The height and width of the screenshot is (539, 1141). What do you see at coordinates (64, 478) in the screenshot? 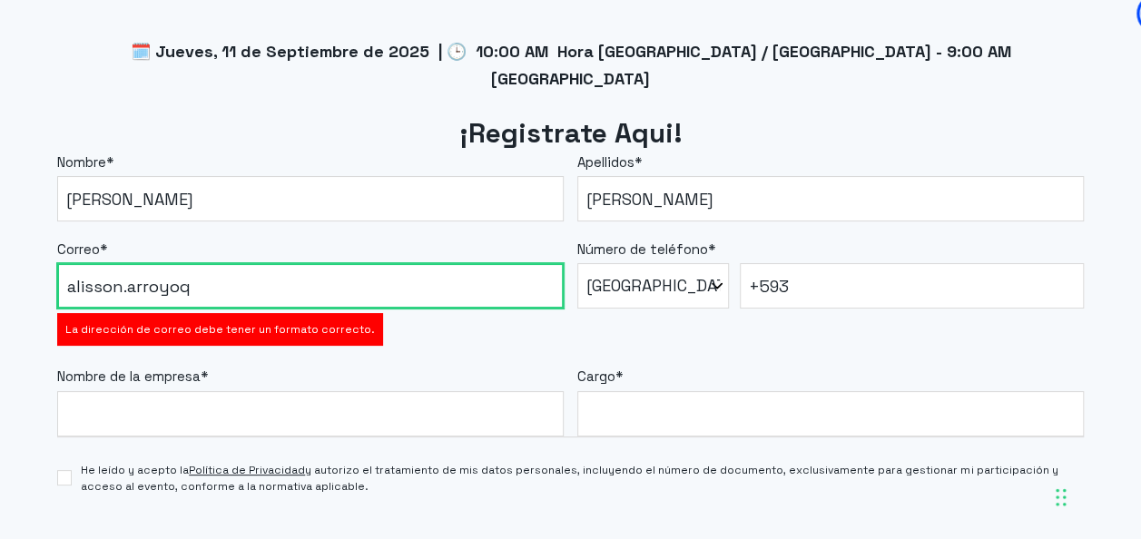
I see `input: He leído y acepto laPolítica de Privacidady autorizo el tratamiento de mis datos personales, incl...` at bounding box center [64, 478].